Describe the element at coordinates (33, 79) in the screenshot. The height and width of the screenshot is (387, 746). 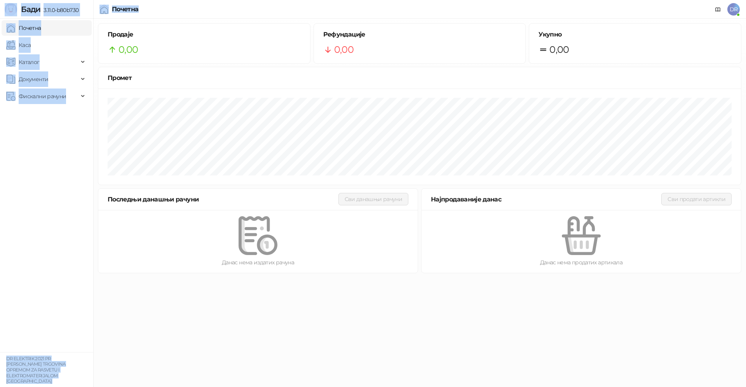
I see `span: Документи` at that location.